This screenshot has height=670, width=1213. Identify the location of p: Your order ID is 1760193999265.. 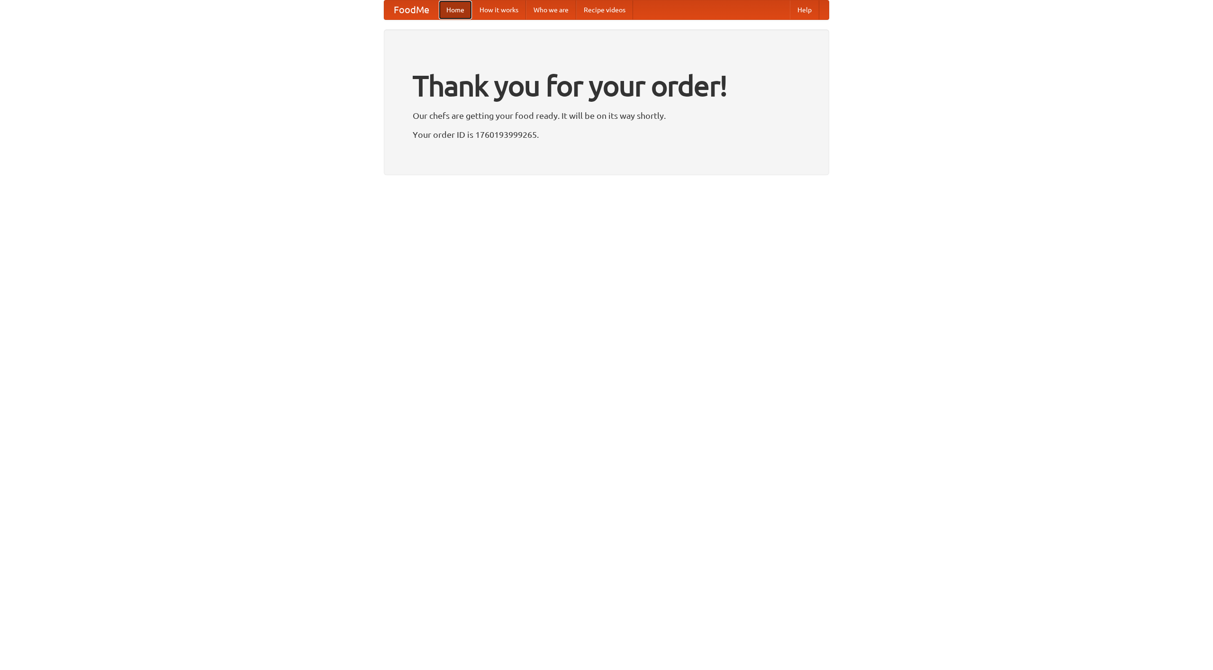
(606, 135).